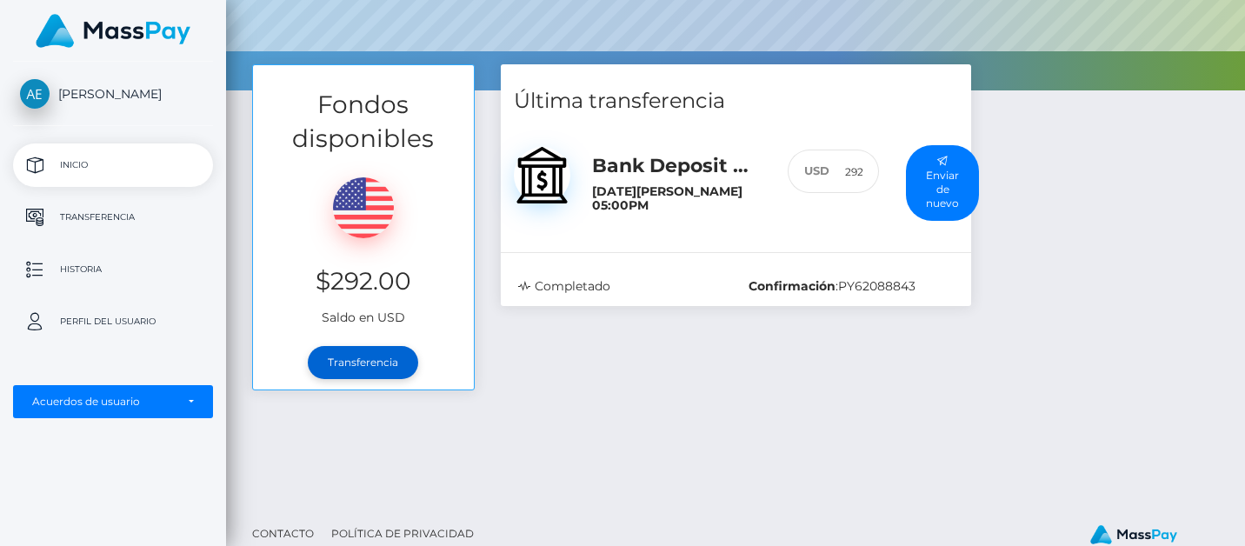  I want to click on img: bank.svg, so click(542, 175).